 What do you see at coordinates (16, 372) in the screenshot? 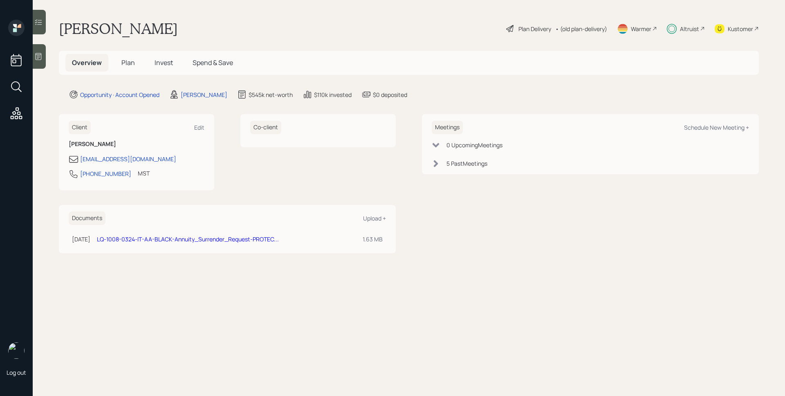
I see `div: Log out` at bounding box center [16, 372].